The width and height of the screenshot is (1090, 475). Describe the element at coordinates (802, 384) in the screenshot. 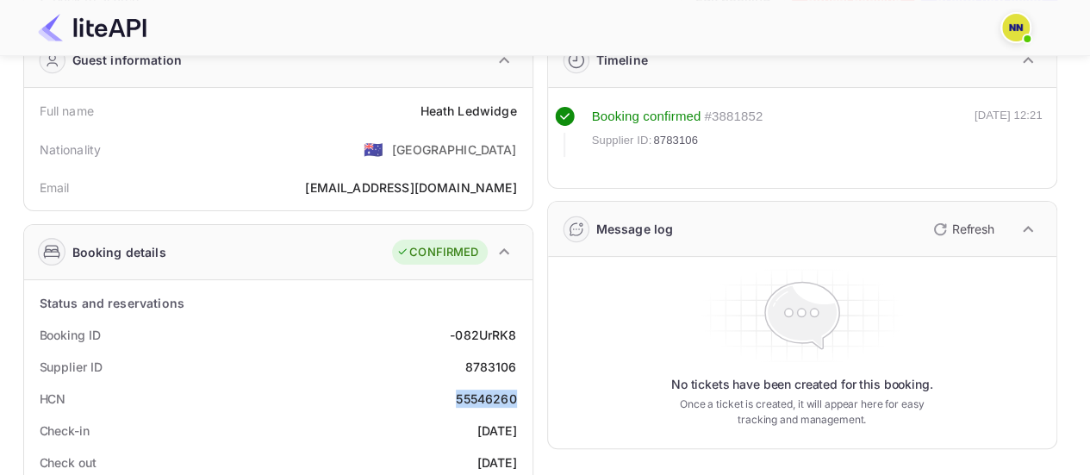

I see `p: No tickets have been created for this booking.` at that location.